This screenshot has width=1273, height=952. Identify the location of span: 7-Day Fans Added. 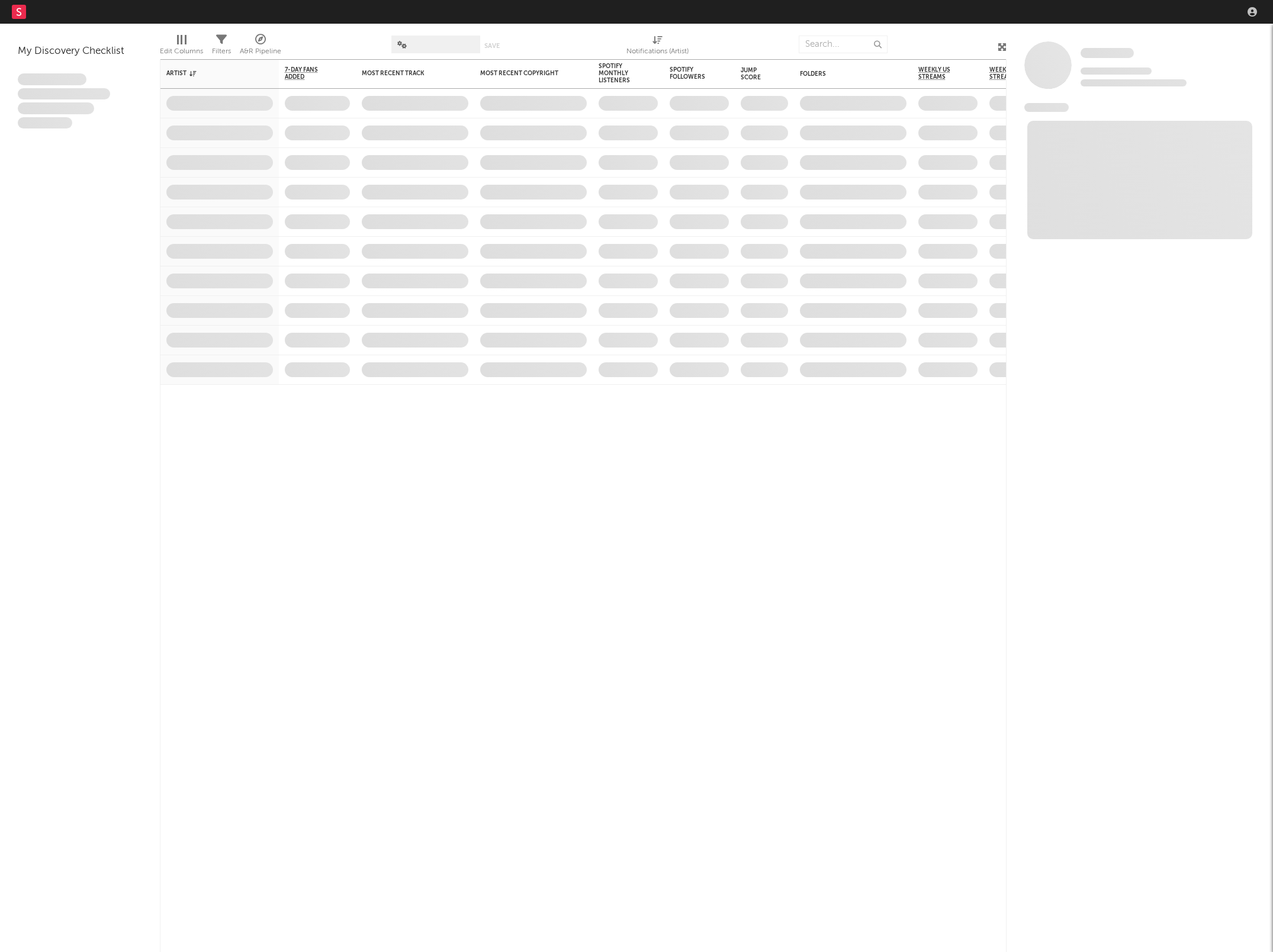
(308, 74).